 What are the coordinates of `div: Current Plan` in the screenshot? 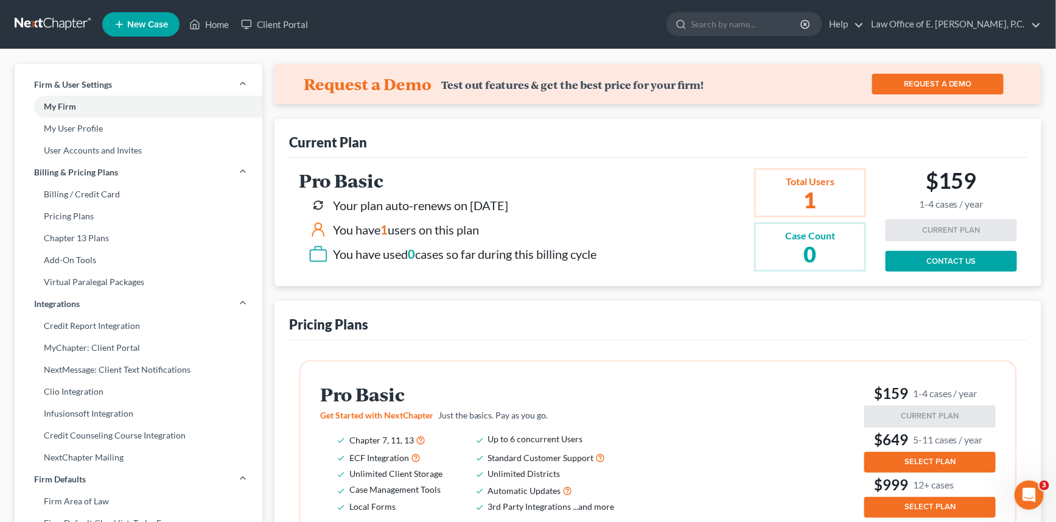 It's located at (328, 142).